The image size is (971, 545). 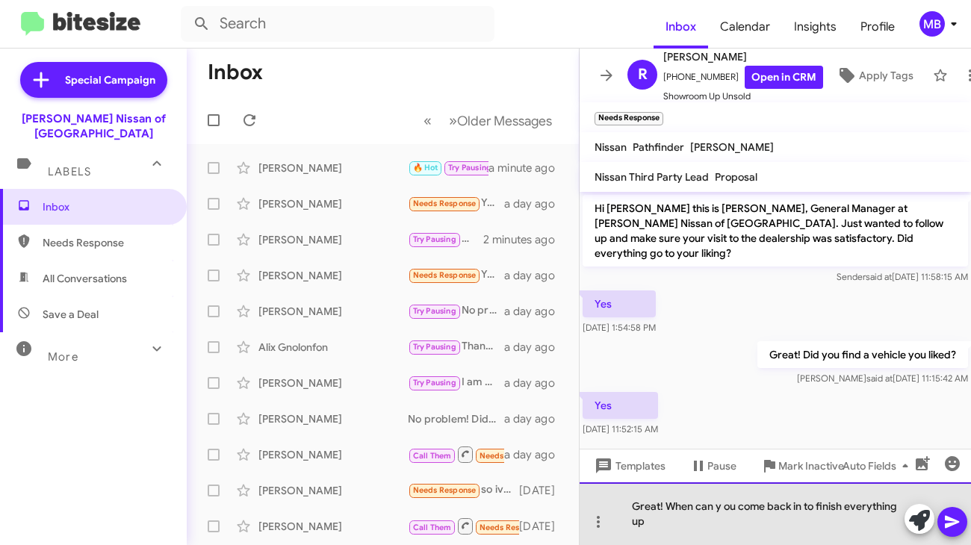 I want to click on button: MB, so click(x=930, y=24).